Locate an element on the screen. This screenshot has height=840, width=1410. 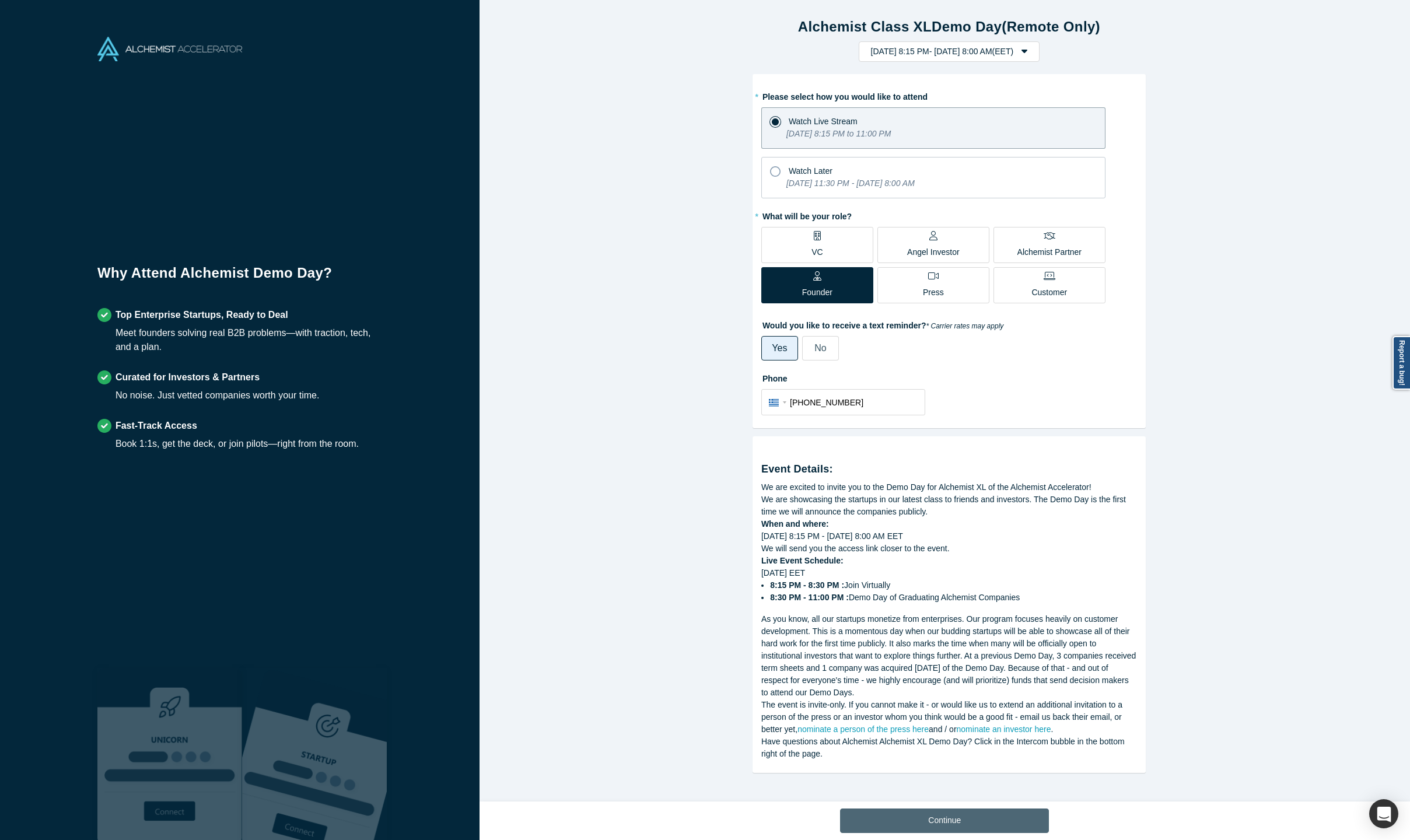
li: Demo Day of Graduating Alchemist Companies is located at coordinates (953, 597).